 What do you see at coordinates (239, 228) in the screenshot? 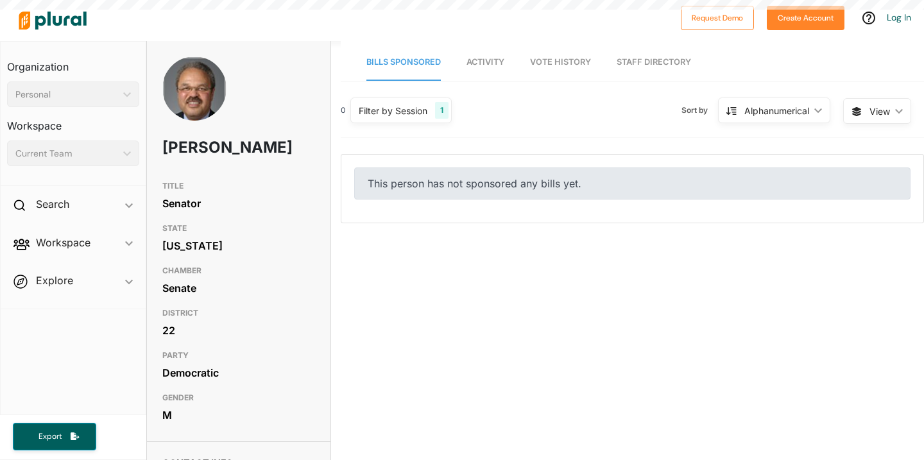
I see `h3: STATE` at bounding box center [239, 228].